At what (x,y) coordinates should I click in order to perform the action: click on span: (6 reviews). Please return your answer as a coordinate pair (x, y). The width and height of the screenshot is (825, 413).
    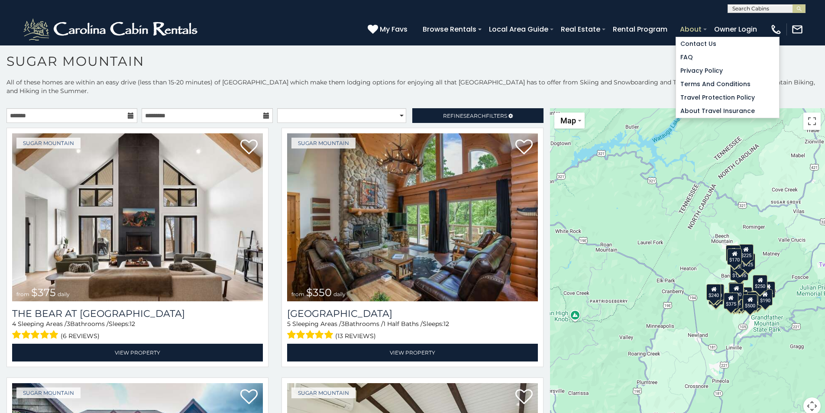
    Looking at the image, I should click on (80, 336).